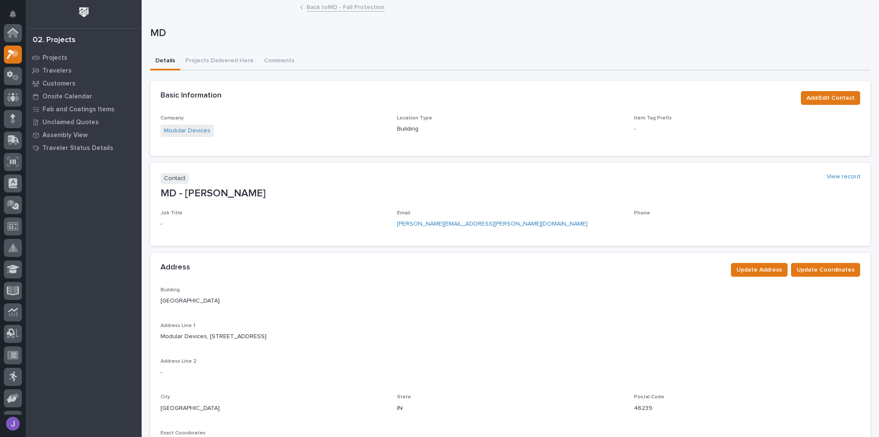 The image size is (879, 437). I want to click on a: Fab and Coatings Items, so click(84, 109).